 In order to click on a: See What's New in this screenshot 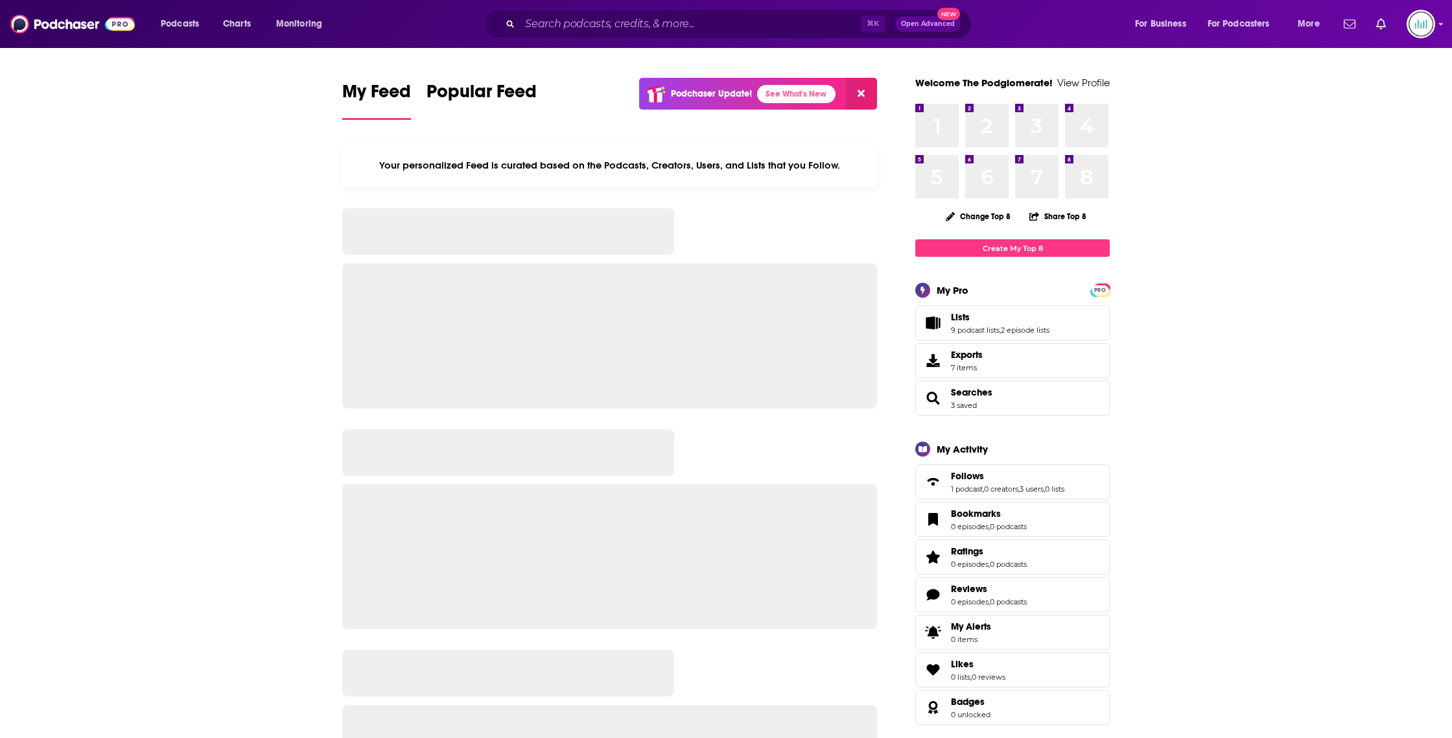, I will do `click(796, 94)`.